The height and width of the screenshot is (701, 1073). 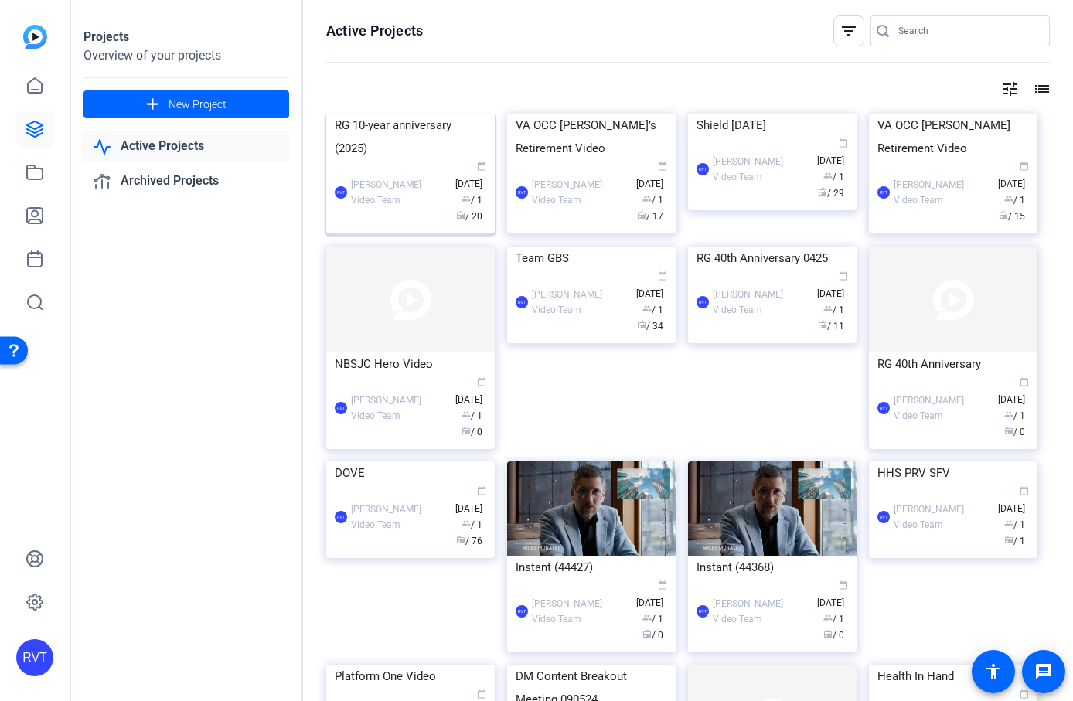 I want to click on div: Team GBS, so click(x=591, y=258).